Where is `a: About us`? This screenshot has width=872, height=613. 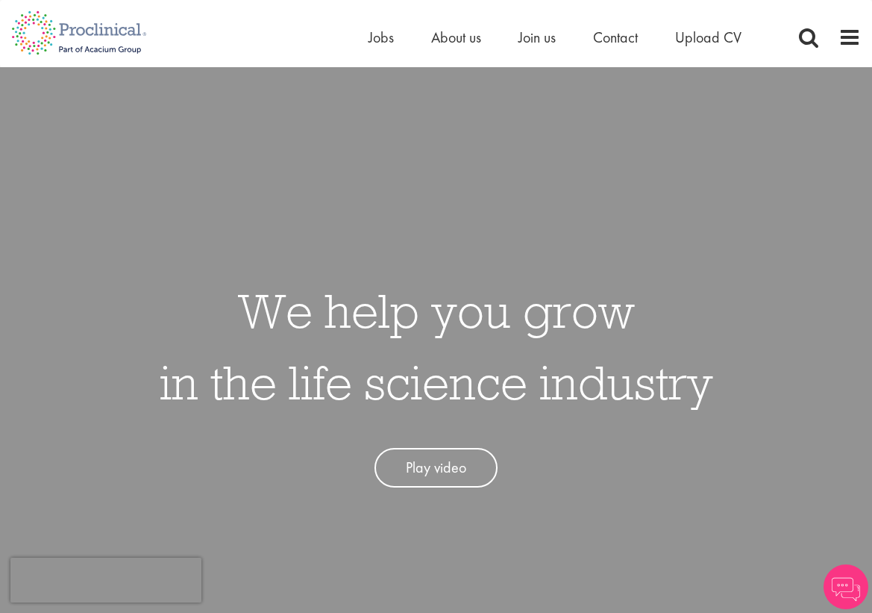
a: About us is located at coordinates (456, 37).